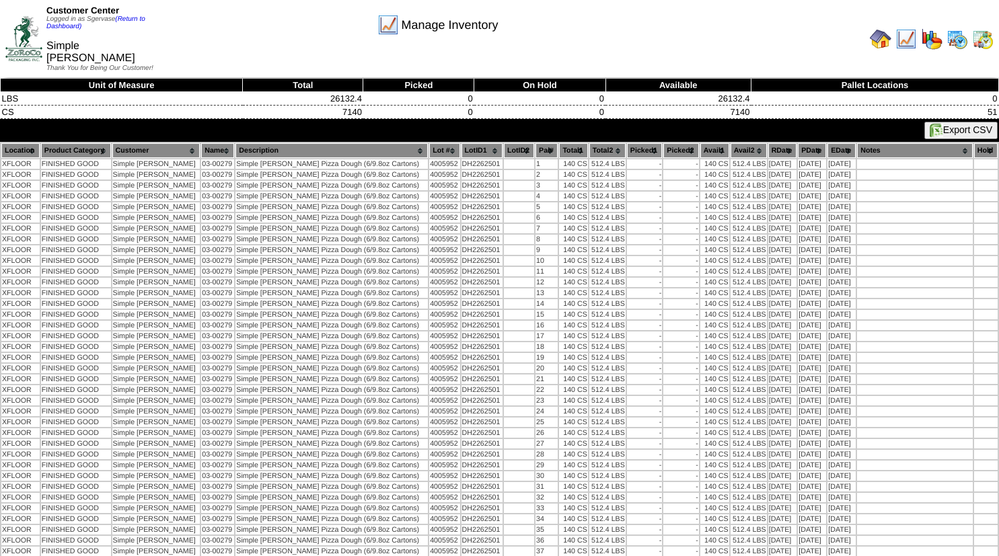  Describe the element at coordinates (444, 151) in the screenshot. I see `th: Lot #` at that location.